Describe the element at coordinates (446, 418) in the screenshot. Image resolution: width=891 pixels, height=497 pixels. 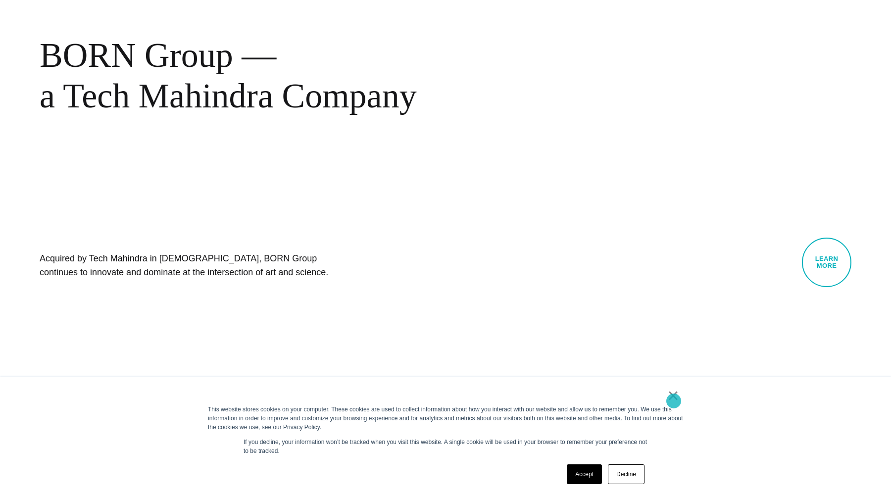
I see `div: This website stores cookies on your computer. These cookies are used to collect information about...` at that location.